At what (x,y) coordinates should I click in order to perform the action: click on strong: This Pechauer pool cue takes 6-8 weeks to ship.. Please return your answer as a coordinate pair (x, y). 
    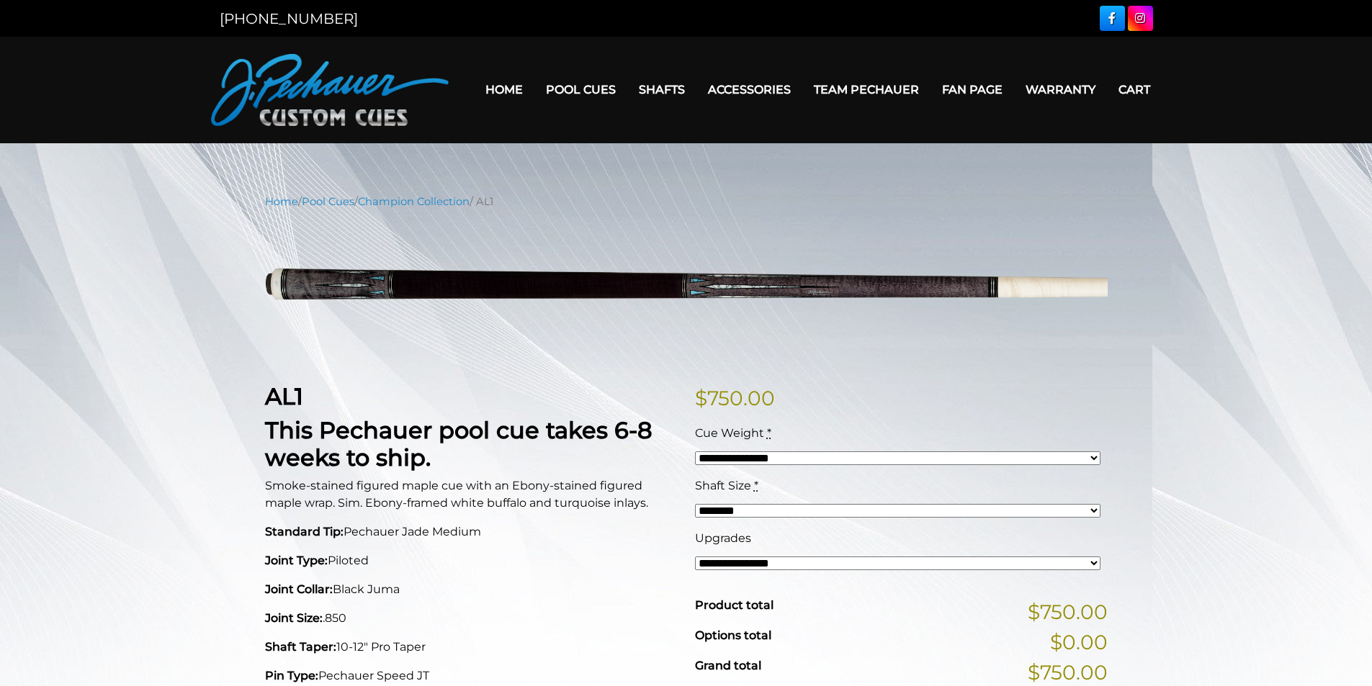
    Looking at the image, I should click on (459, 444).